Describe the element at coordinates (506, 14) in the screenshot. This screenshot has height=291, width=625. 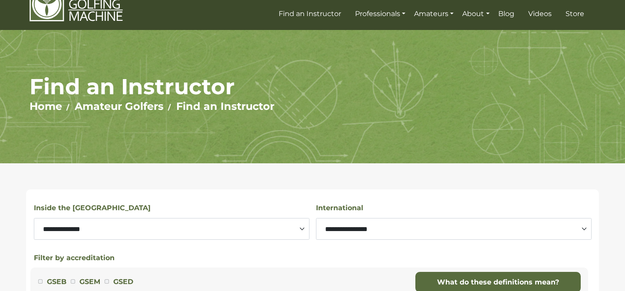
I see `a: Blog` at that location.